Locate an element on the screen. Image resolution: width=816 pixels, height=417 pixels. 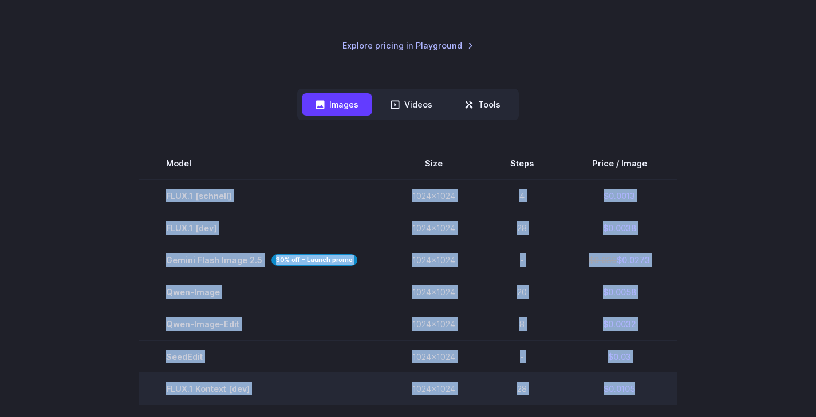
td: FLUX.1 [schnell] is located at coordinates (262, 196).